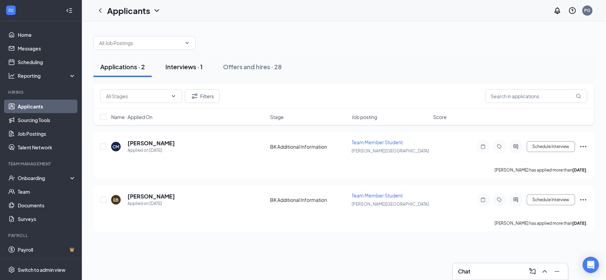 Image resolution: width=606 pixels, height=280 pixels. Describe the element at coordinates (42, 270) in the screenshot. I see `div: Switch to admin view` at that location.